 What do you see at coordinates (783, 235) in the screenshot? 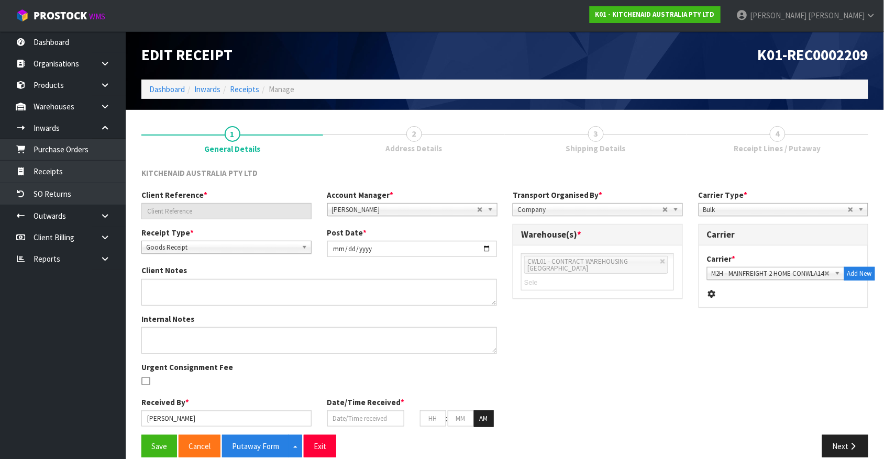
I see `h3: Carrier` at bounding box center [783, 235].